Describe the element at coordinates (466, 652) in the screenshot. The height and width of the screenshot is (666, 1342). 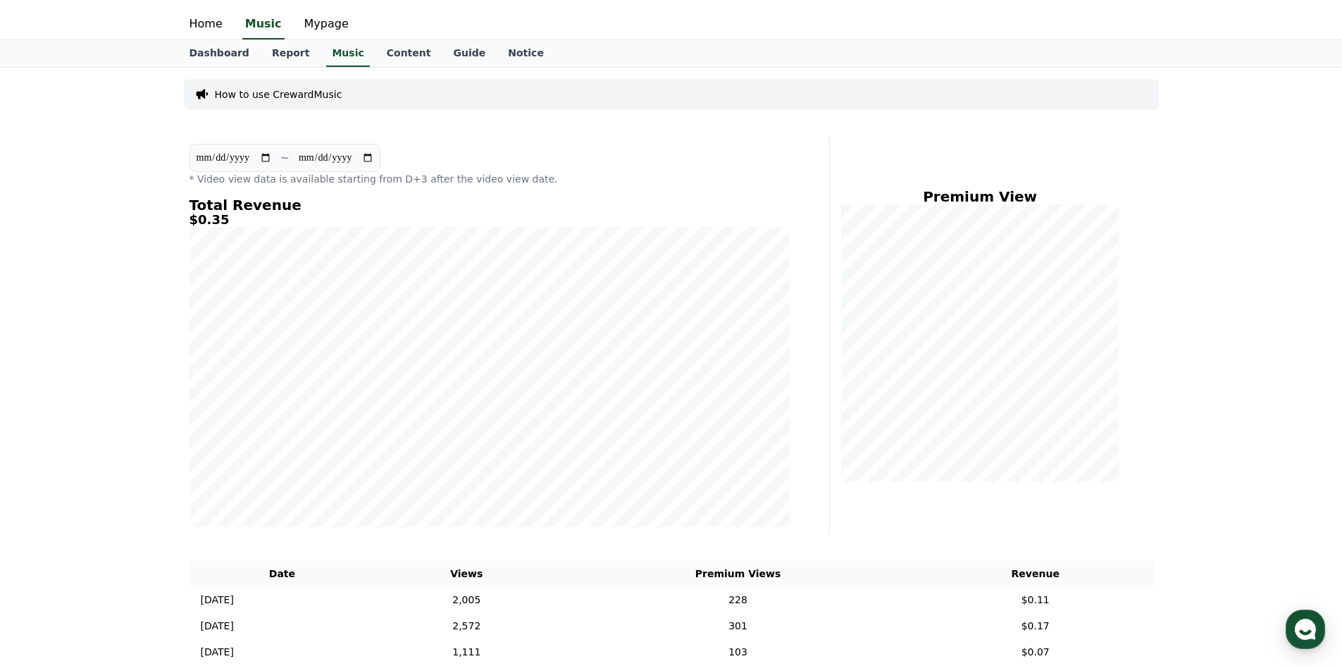
I see `td: 1,111` at that location.